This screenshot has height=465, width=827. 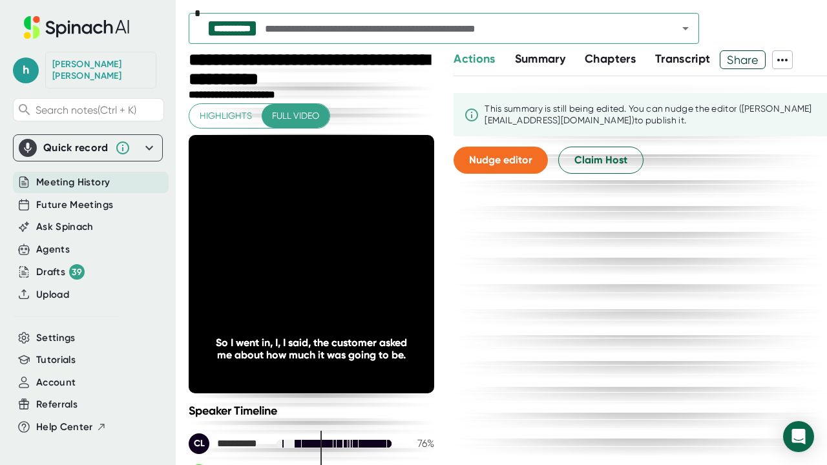 What do you see at coordinates (474, 59) in the screenshot?
I see `span: Actions` at bounding box center [474, 59].